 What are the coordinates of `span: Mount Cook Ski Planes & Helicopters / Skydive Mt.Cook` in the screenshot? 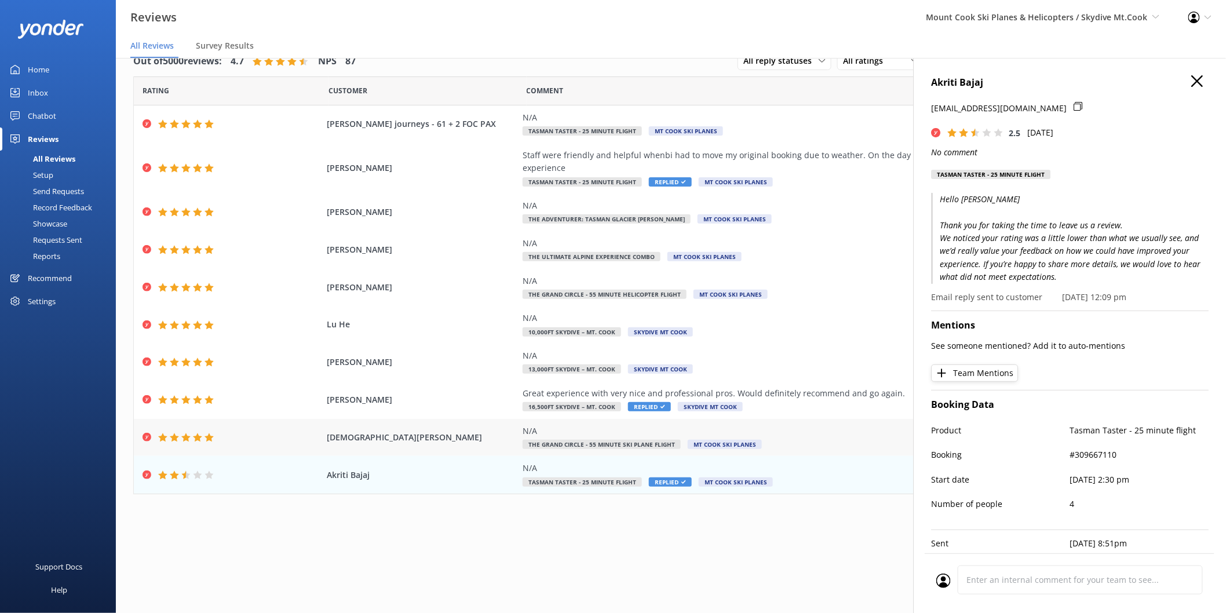 It's located at (1037, 17).